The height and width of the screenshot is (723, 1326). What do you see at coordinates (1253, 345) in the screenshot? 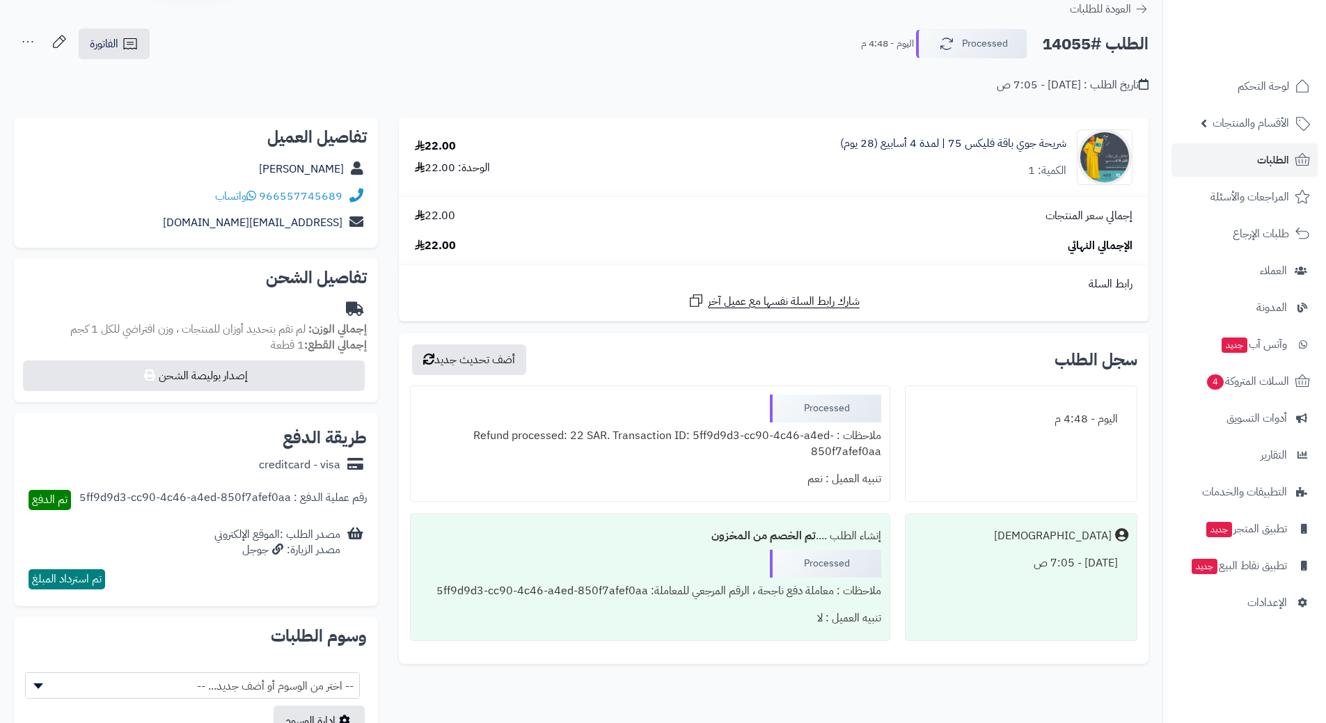
I see `span: وآتس آب` at bounding box center [1253, 345].